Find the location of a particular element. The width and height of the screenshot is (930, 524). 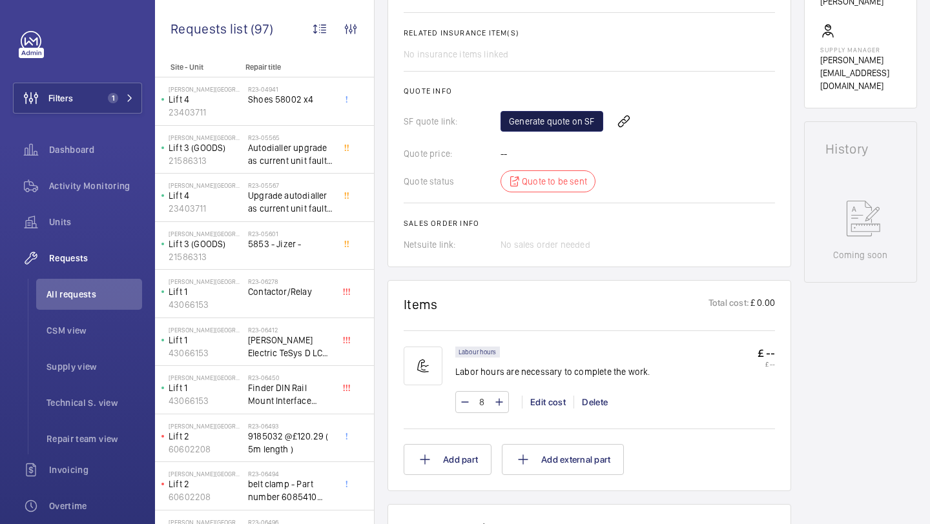

img: muscle-sm.svg is located at coordinates (423, 366).